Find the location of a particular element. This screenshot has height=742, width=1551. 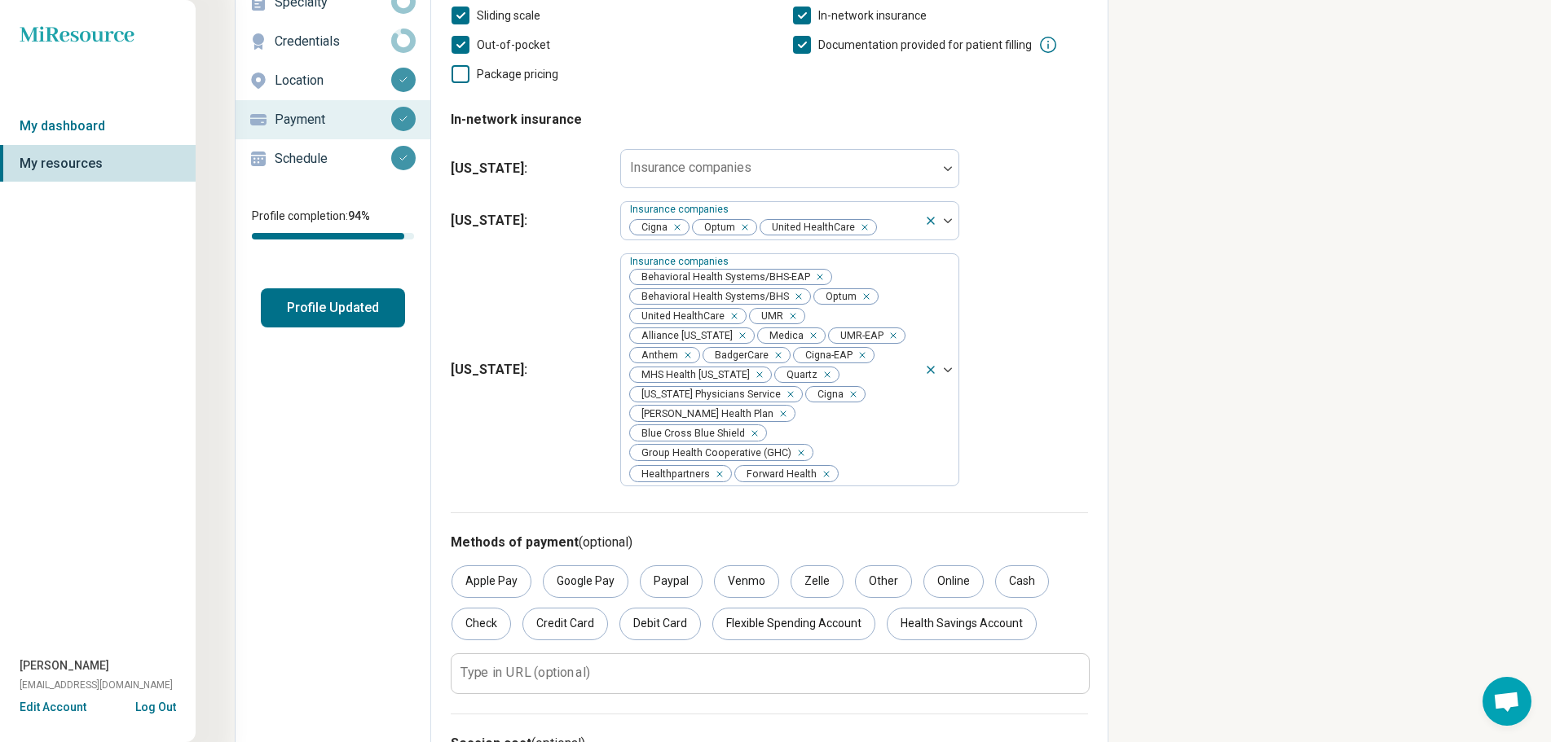

label: Type in URL (optional) is located at coordinates (525, 673).